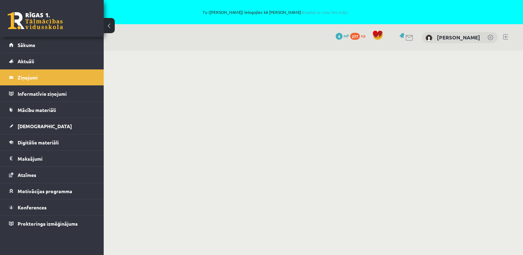 Image resolution: width=523 pixels, height=255 pixels. Describe the element at coordinates (355, 36) in the screenshot. I see `span: 277` at that location.